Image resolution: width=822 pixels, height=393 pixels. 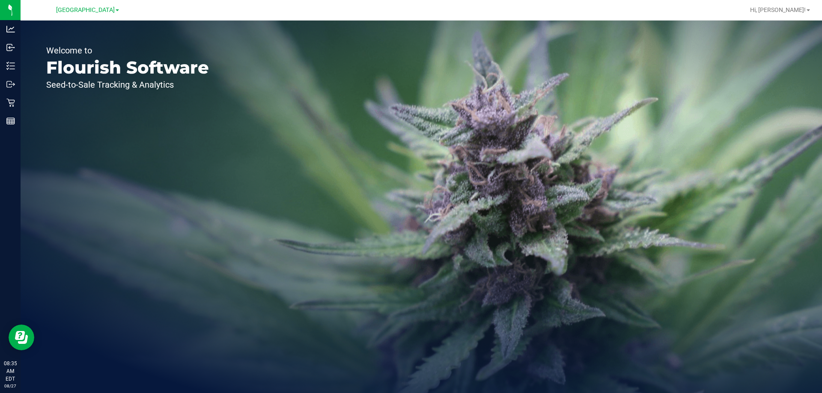 What do you see at coordinates (10, 372) in the screenshot?
I see `p: 08:35 AM EDT` at bounding box center [10, 372].